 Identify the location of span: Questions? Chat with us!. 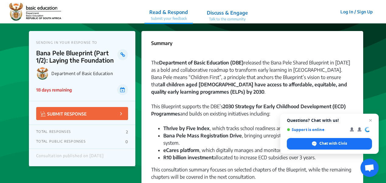
(329, 120).